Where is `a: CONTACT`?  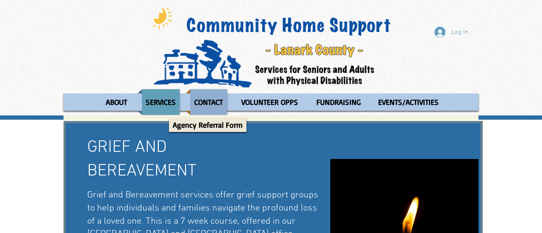
a: CONTACT is located at coordinates (208, 102).